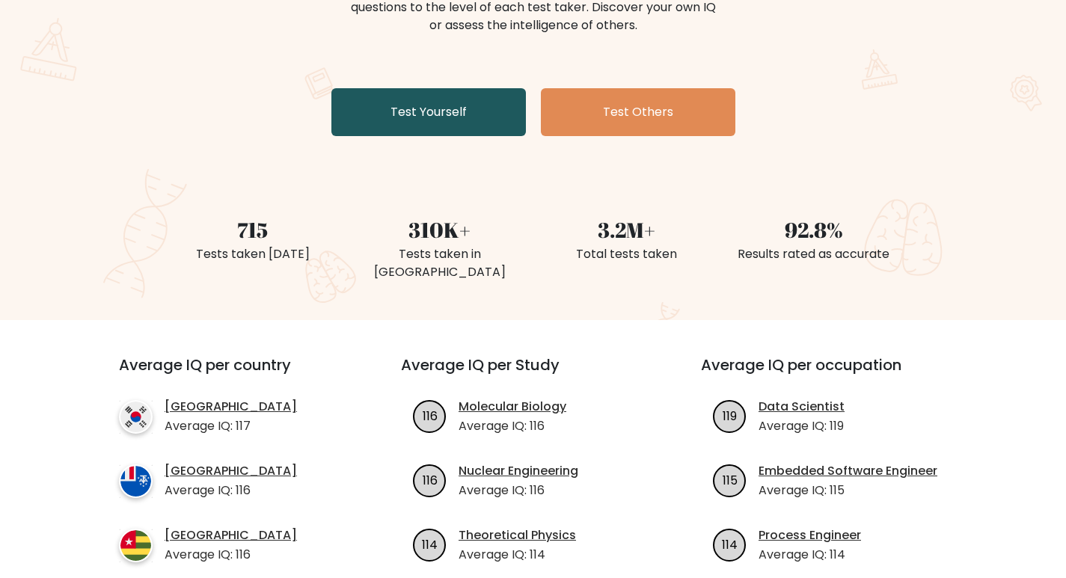 The width and height of the screenshot is (1066, 578). What do you see at coordinates (230, 426) in the screenshot?
I see `p: Average IQ: 117` at bounding box center [230, 426].